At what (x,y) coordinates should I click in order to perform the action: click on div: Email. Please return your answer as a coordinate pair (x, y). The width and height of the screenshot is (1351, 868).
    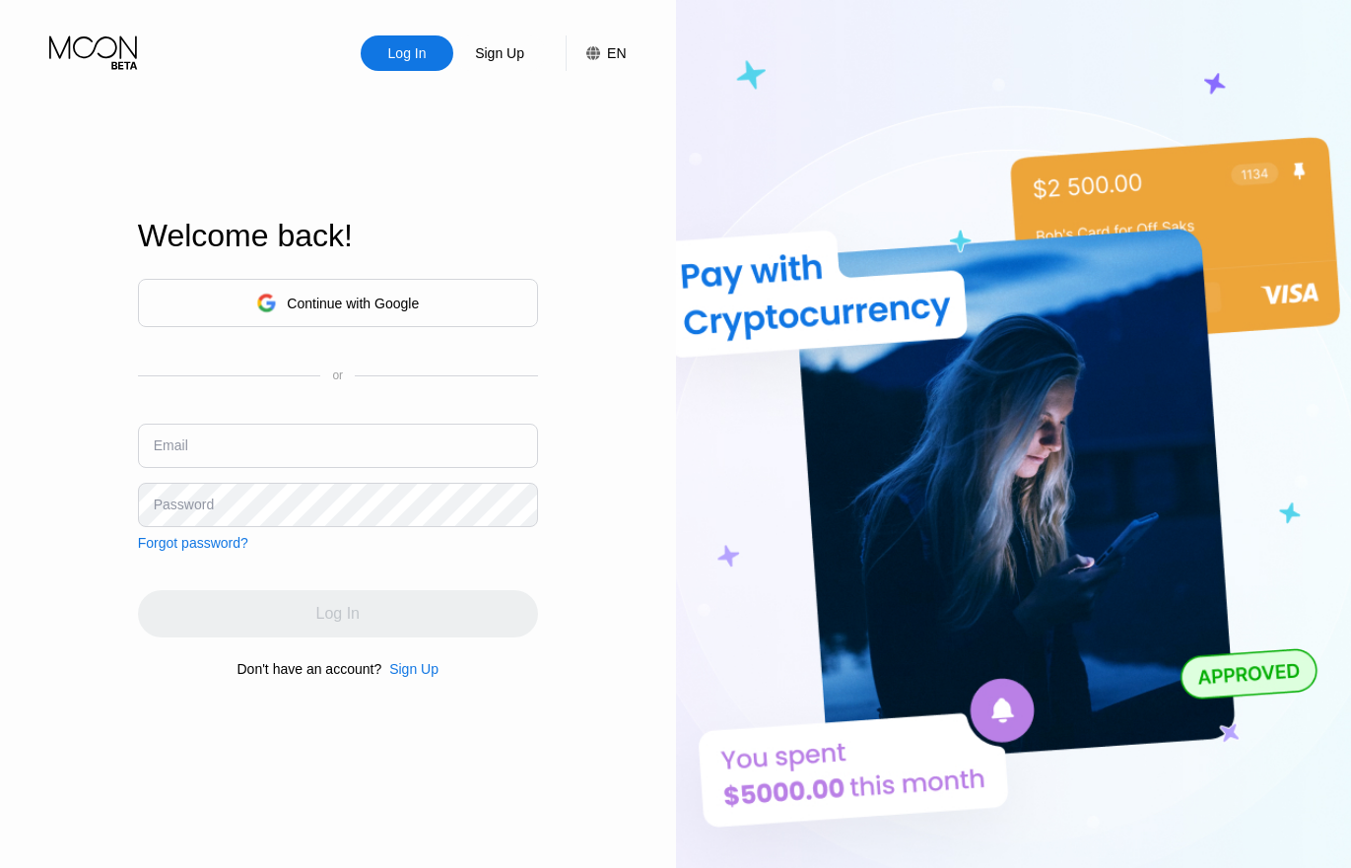
    Looking at the image, I should click on (171, 446).